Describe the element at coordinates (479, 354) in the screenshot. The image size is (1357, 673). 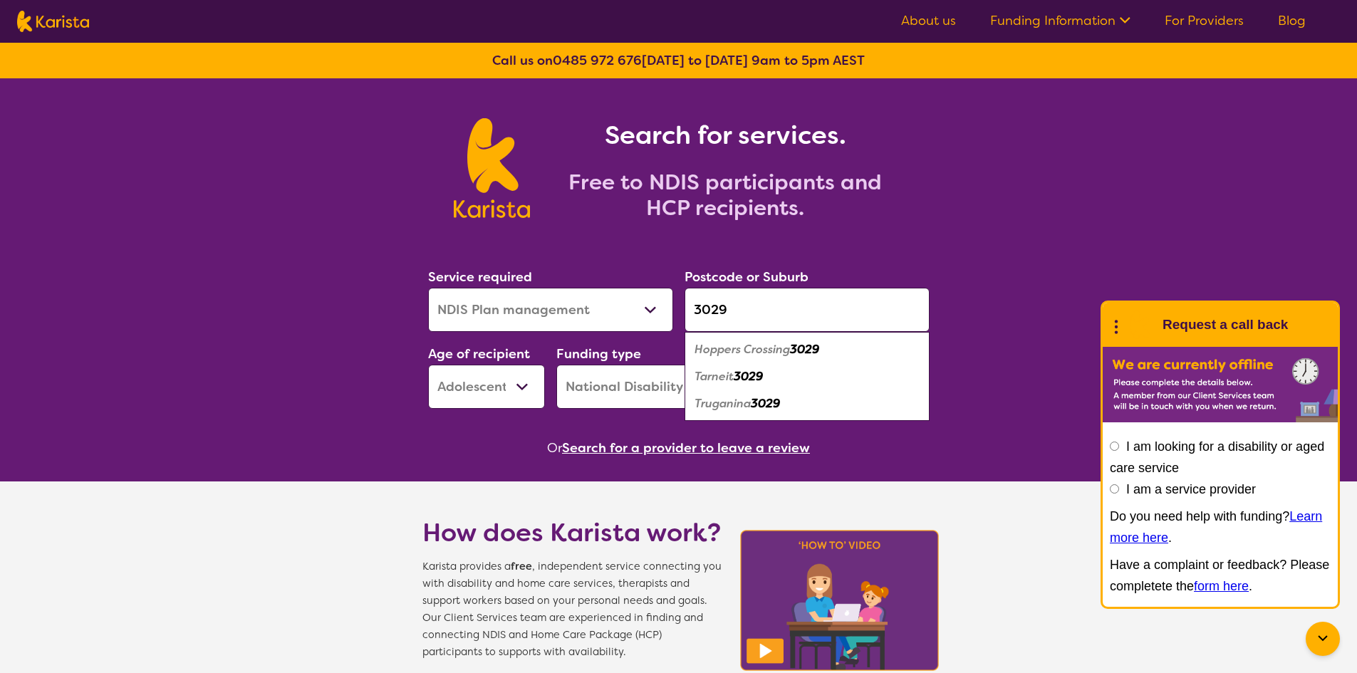
I see `label: Age of recipient` at that location.